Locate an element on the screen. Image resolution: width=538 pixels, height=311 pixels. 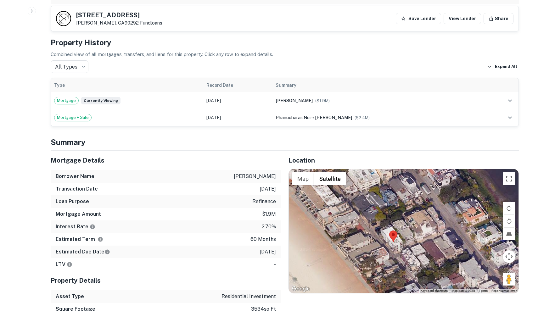
h4: Summary is located at coordinates (285, 142).